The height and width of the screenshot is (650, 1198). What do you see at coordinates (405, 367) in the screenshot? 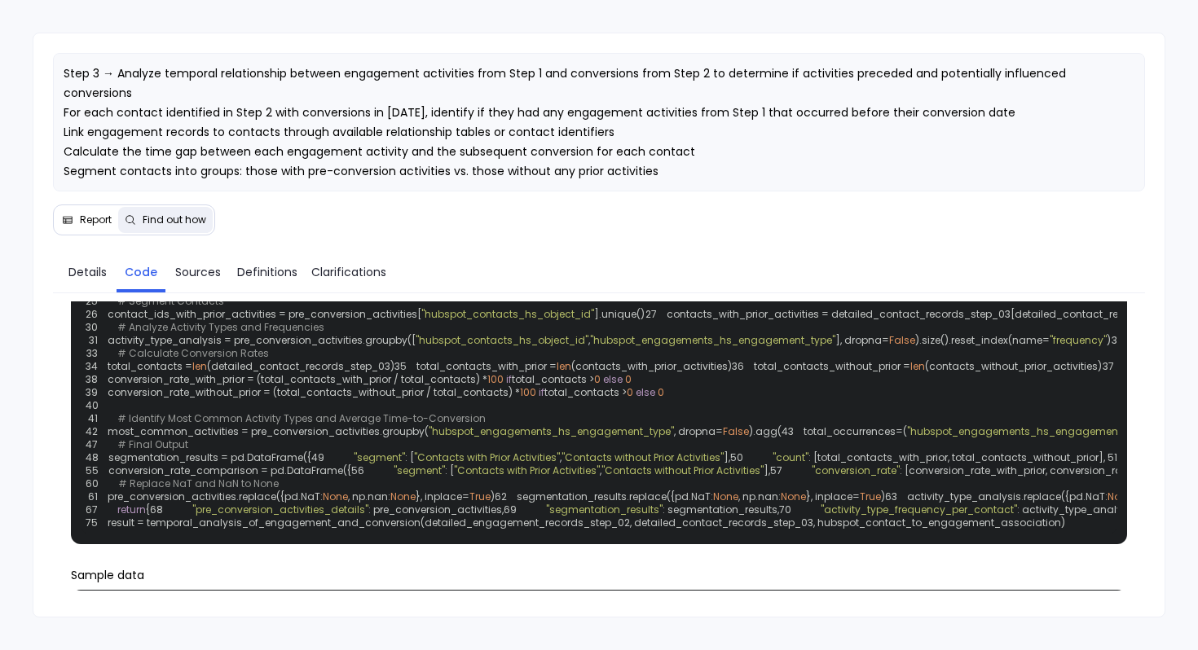
I see `span: 35` at bounding box center [405, 367].